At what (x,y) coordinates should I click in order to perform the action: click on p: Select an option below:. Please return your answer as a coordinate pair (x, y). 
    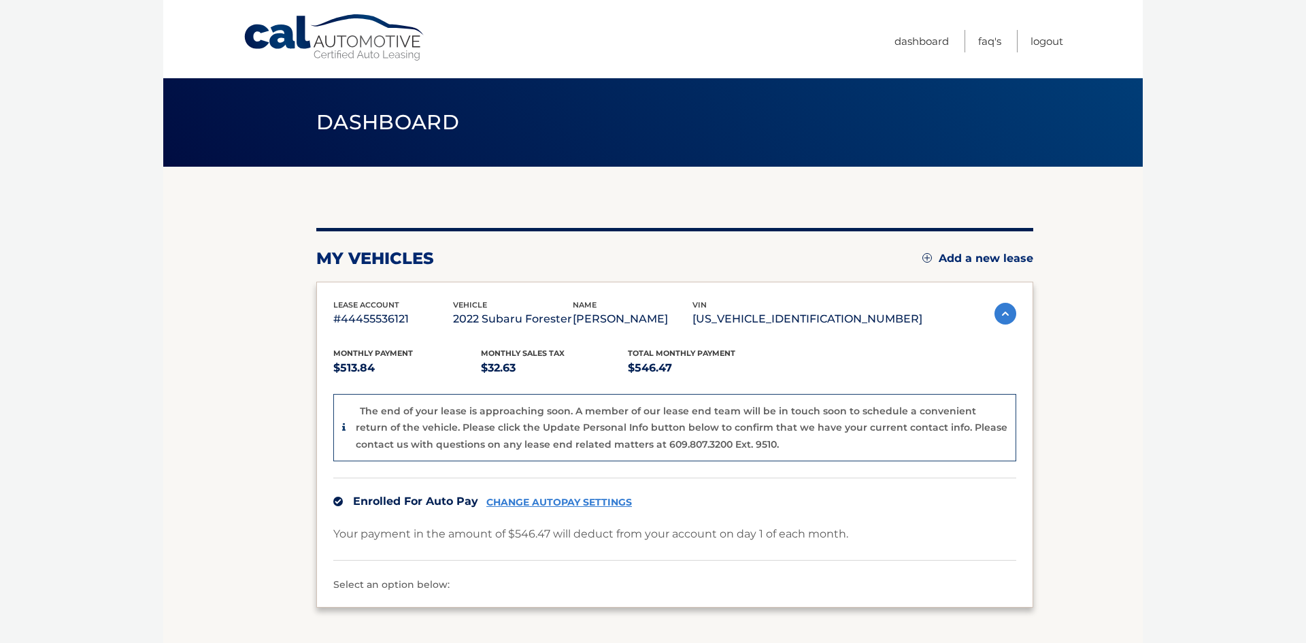
    Looking at the image, I should click on (675, 585).